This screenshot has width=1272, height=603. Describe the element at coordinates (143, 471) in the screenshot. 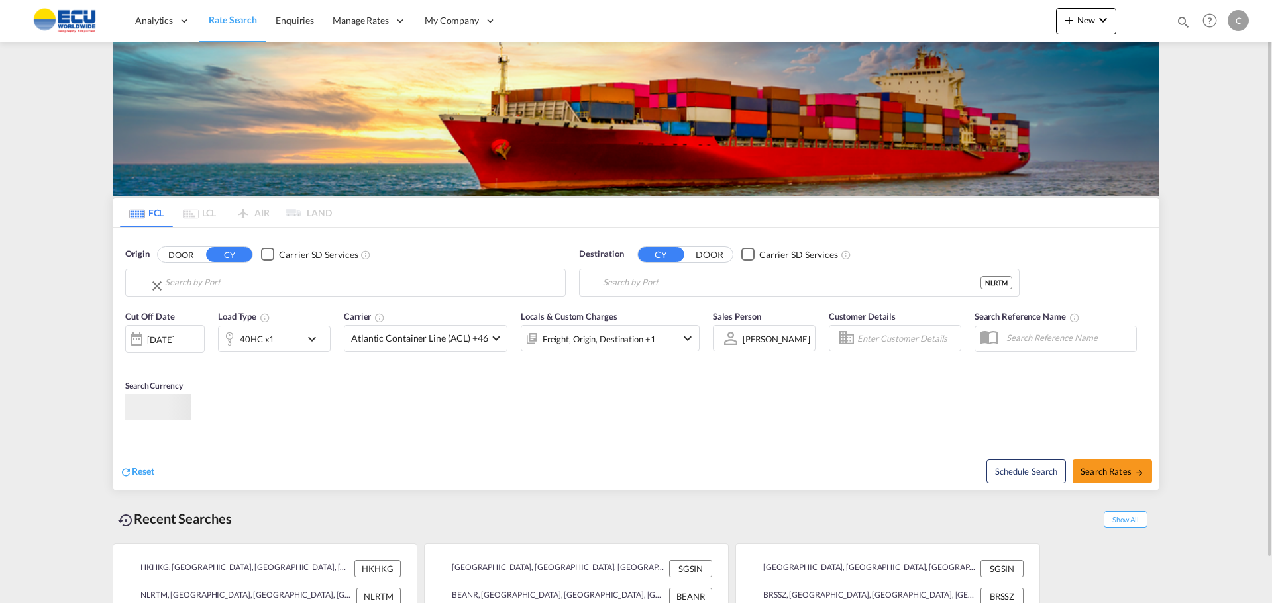

I see `span: Reset` at that location.